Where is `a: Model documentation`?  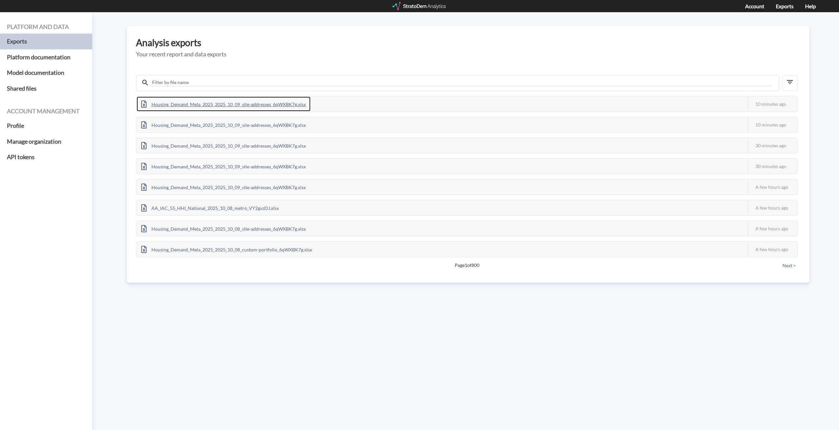 a: Model documentation is located at coordinates (46, 73).